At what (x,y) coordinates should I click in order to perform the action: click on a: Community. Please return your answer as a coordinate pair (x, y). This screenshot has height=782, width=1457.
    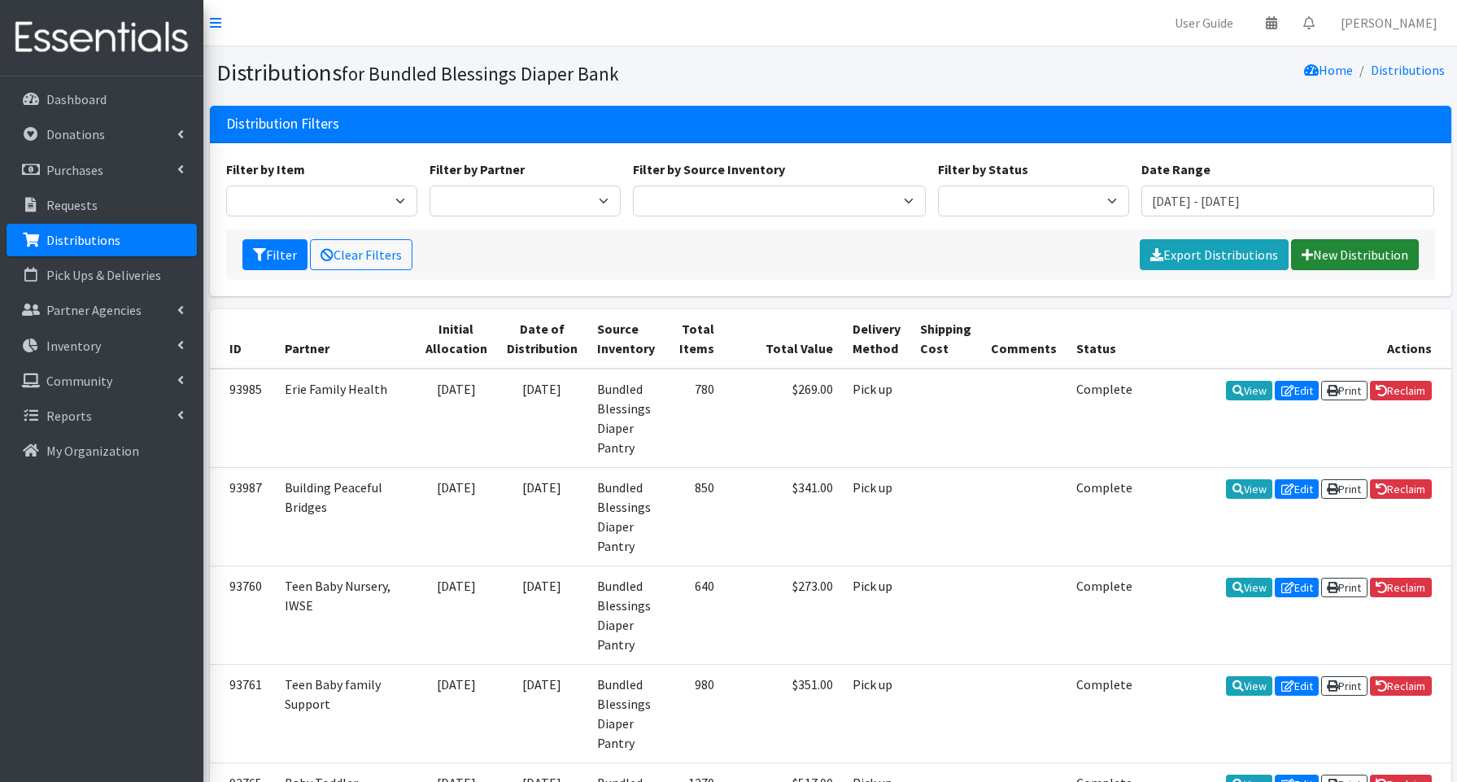
    Looking at the image, I should click on (102, 381).